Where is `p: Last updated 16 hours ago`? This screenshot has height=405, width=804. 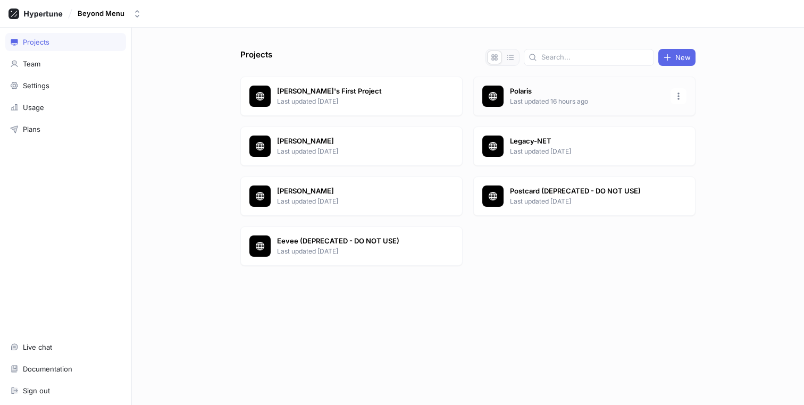
p: Last updated 16 hours ago is located at coordinates (587, 102).